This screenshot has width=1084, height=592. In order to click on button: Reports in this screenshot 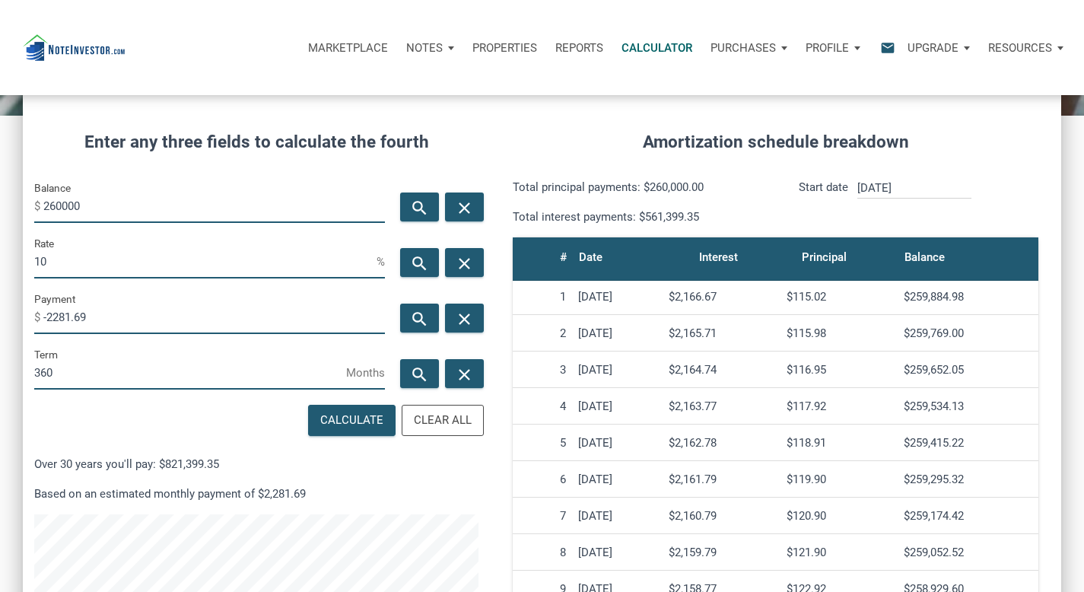, I will do `click(579, 48)`.